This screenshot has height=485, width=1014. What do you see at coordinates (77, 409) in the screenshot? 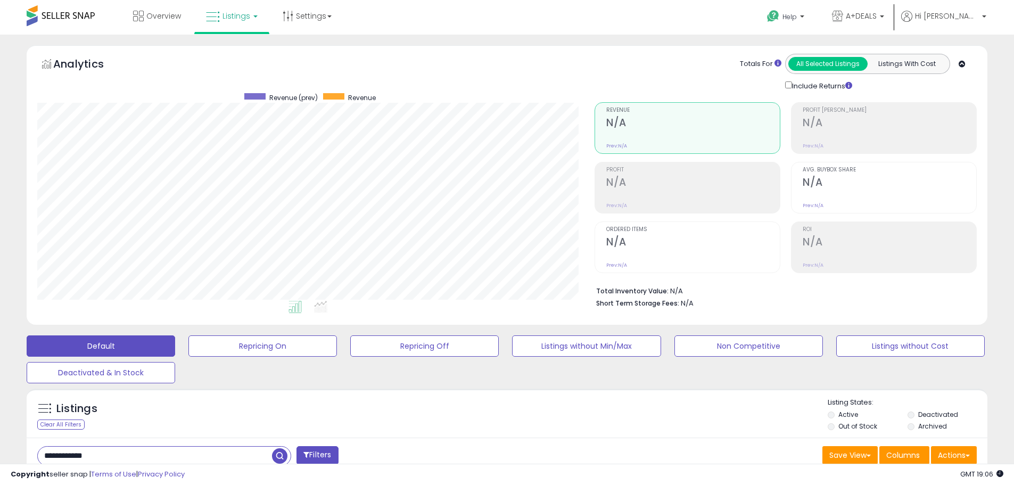
I see `h5: Listings` at bounding box center [77, 409].